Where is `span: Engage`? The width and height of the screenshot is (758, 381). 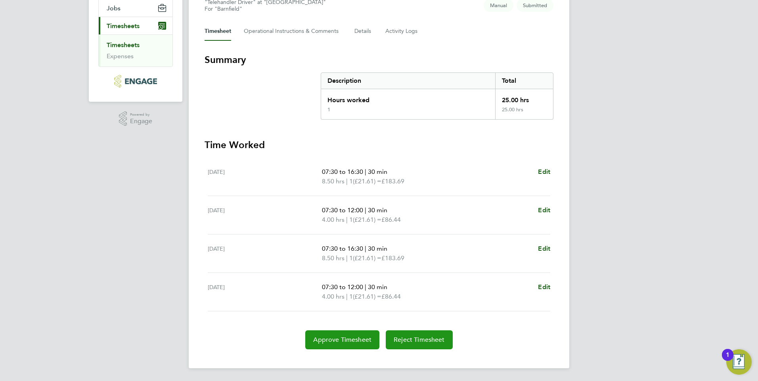
span: Engage is located at coordinates (141, 121).